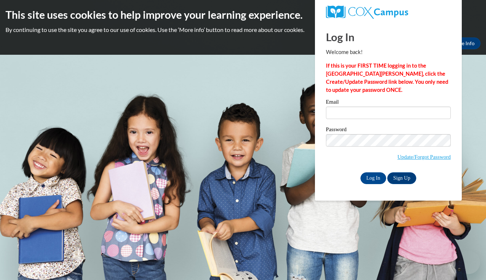 This screenshot has width=486, height=280. Describe the element at coordinates (389, 52) in the screenshot. I see `p: Welcome back!` at that location.